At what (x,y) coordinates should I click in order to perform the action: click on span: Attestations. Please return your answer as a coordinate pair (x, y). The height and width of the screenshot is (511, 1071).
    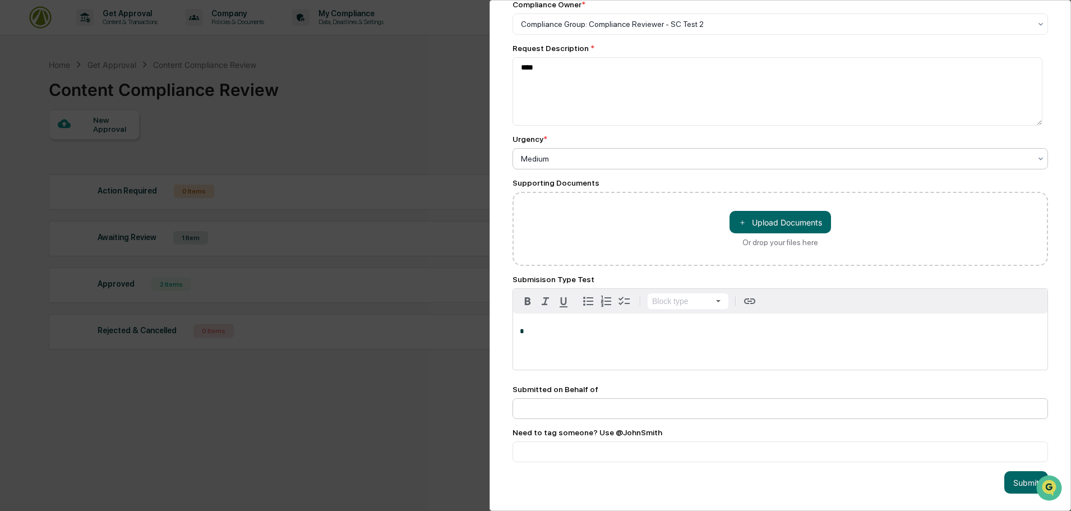
    Looking at the image, I should click on (116, 147).